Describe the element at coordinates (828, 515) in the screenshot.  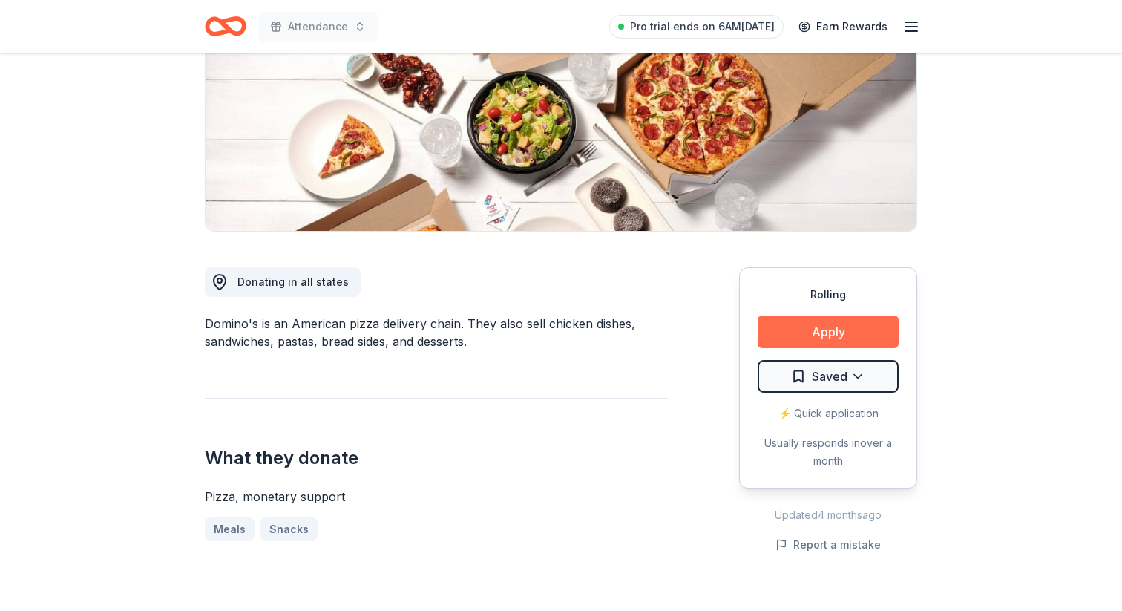
I see `div: Updated 4 months ago` at that location.